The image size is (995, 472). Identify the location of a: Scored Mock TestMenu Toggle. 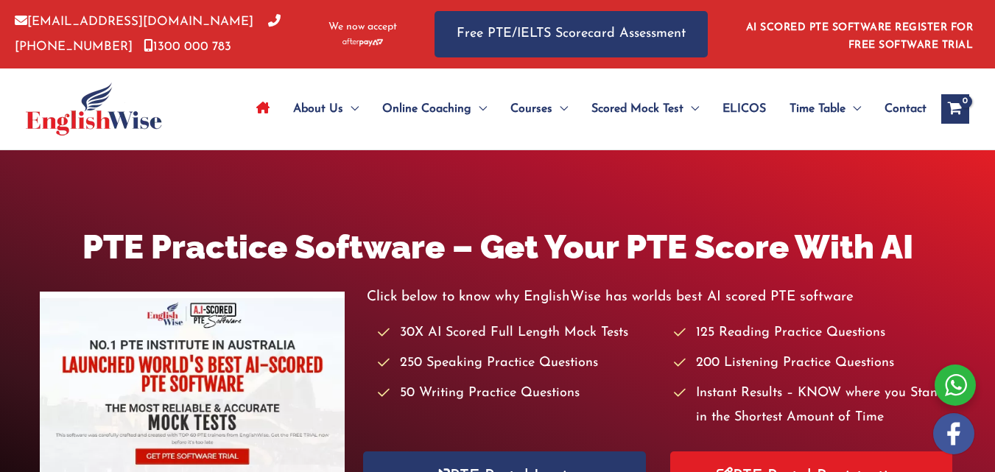
(645, 109).